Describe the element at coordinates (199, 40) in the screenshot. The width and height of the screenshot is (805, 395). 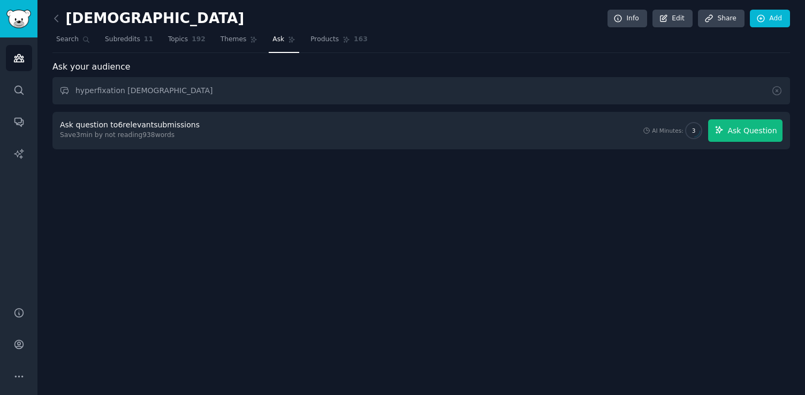
I see `span: 192` at that location.